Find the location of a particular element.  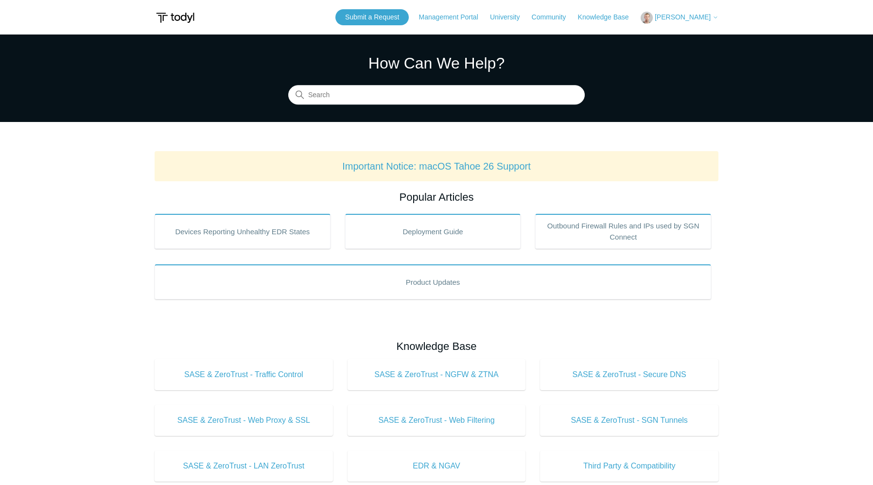

a: Outbound Firewall Rules and IPs used by SGN Connect is located at coordinates (623, 231).